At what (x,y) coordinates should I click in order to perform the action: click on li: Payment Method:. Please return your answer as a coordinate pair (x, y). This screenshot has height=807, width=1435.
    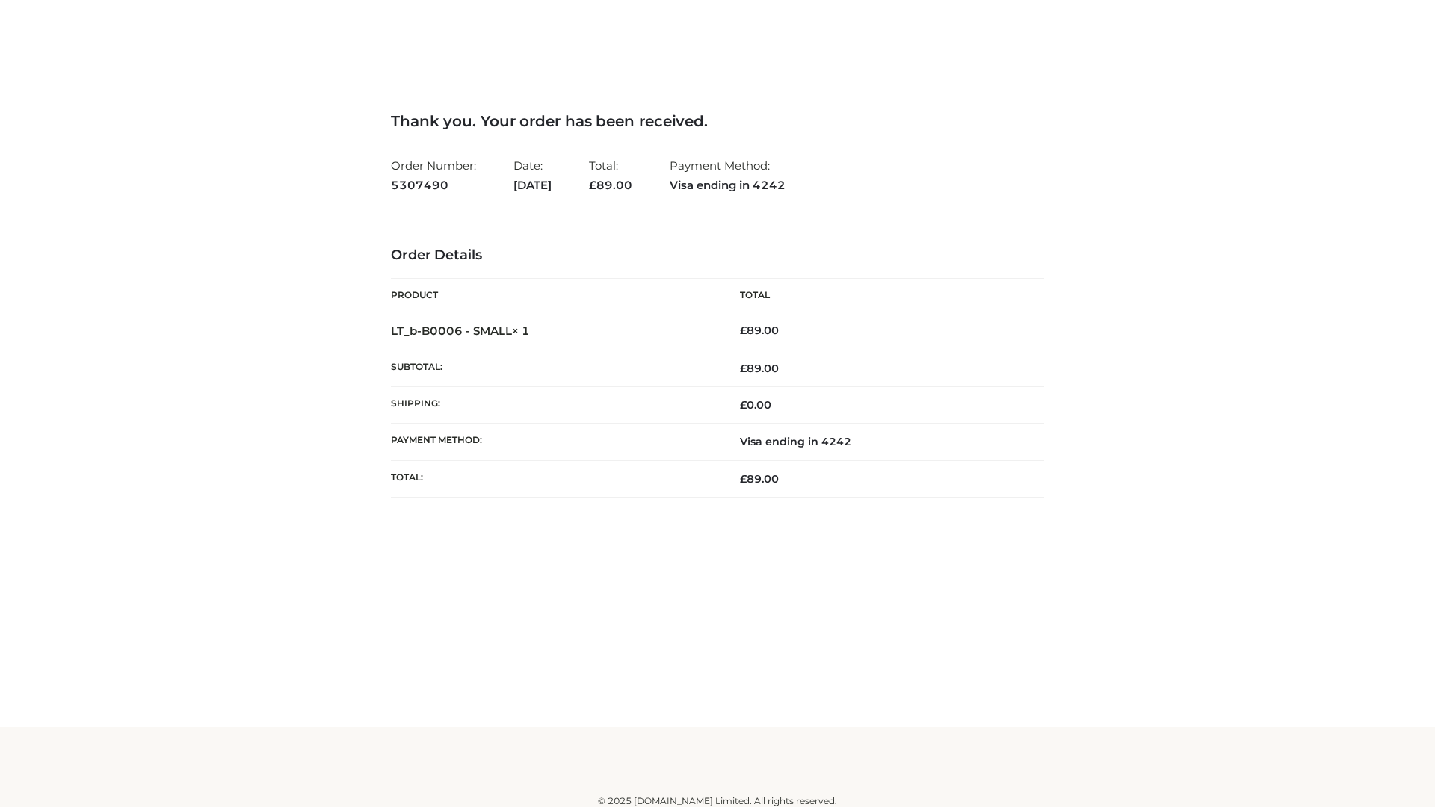
    Looking at the image, I should click on (727, 175).